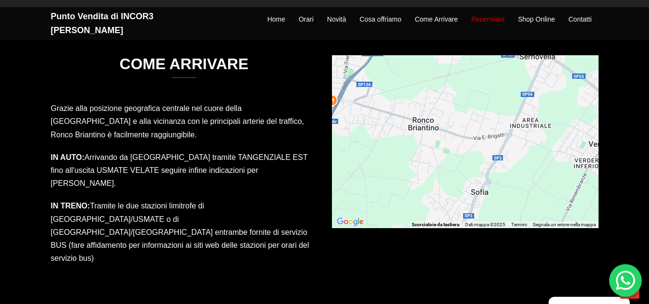 Image resolution: width=649 pixels, height=304 pixels. I want to click on span: Dati mappa ©2025, so click(485, 224).